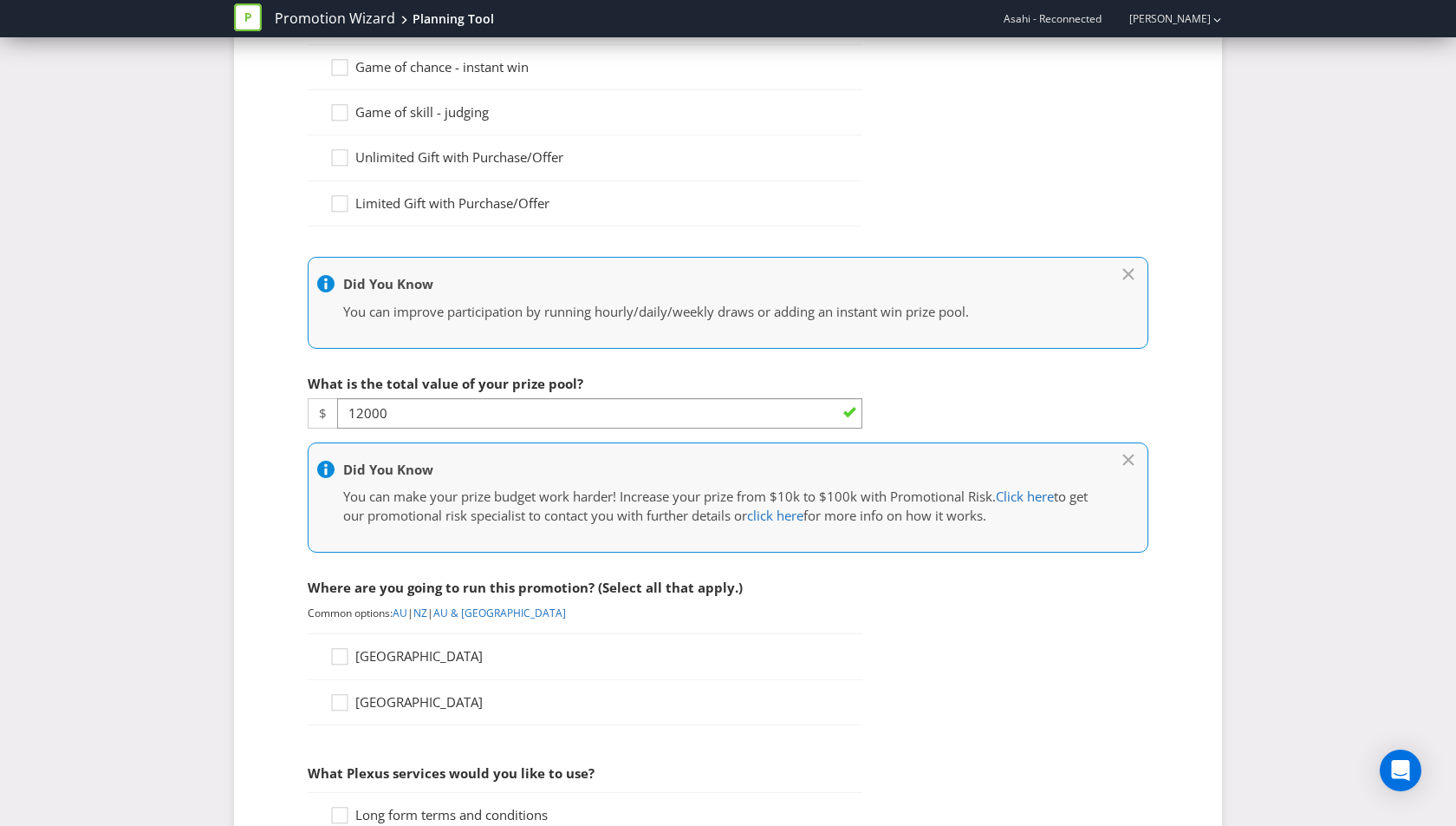 The image size is (1456, 826). What do you see at coordinates (422, 112) in the screenshot?
I see `span: Game of skill - judging` at bounding box center [422, 112].